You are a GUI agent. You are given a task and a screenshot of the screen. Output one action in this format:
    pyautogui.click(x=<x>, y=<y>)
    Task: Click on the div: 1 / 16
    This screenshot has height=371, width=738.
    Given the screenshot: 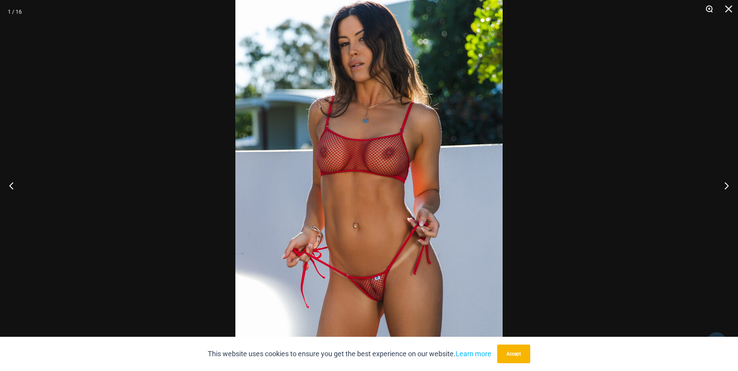 What is the action you would take?
    pyautogui.click(x=15, y=12)
    